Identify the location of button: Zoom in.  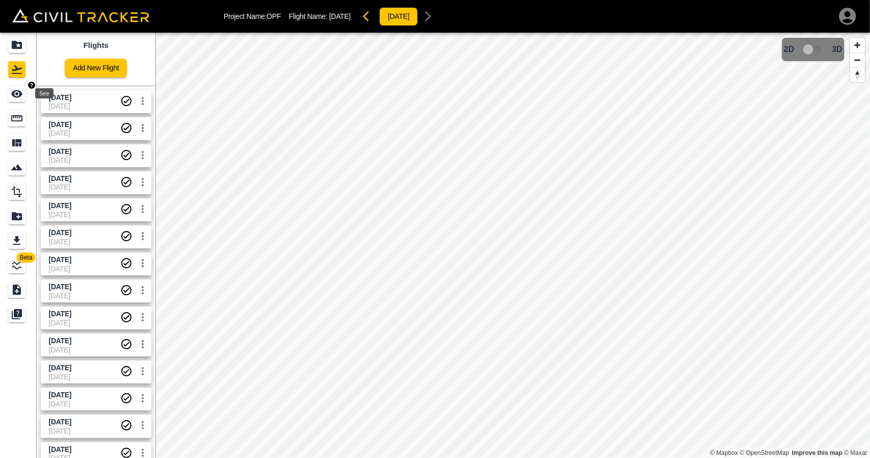
(858, 45).